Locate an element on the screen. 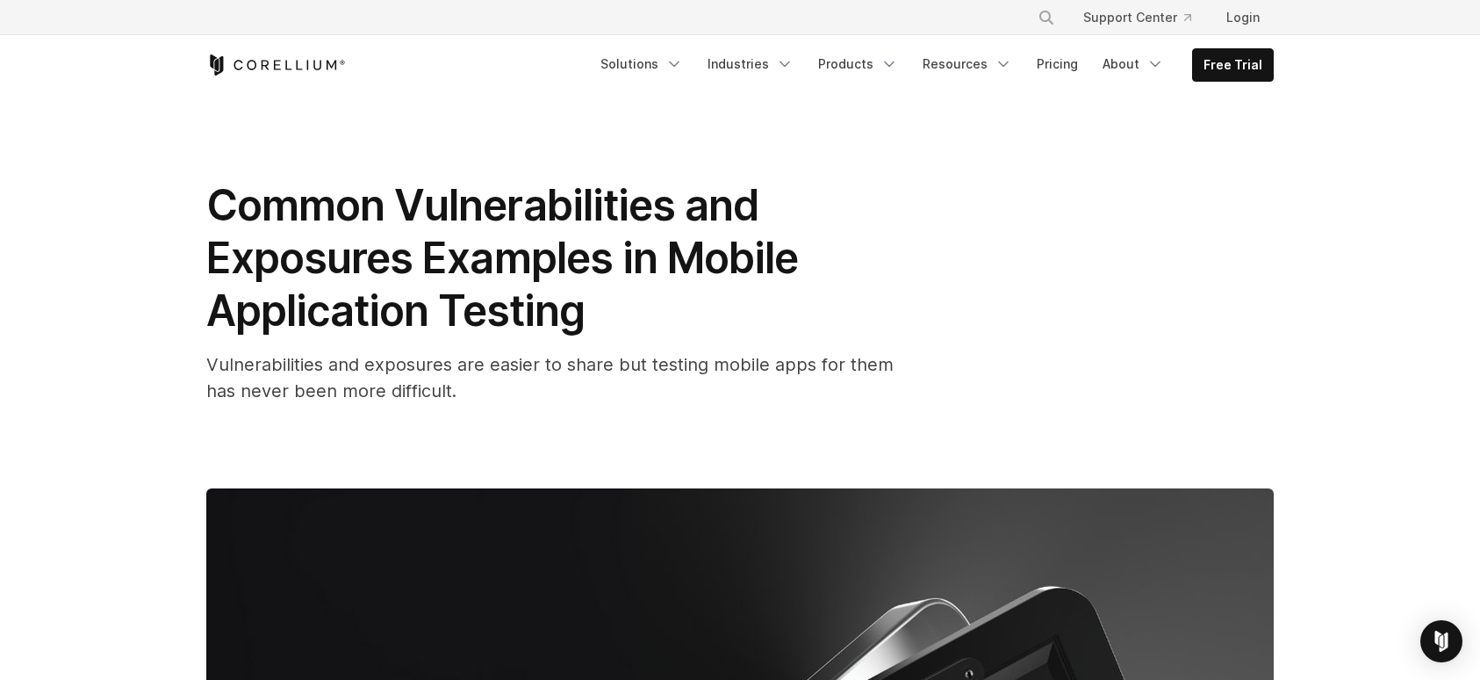  a: Solutions is located at coordinates (642, 64).